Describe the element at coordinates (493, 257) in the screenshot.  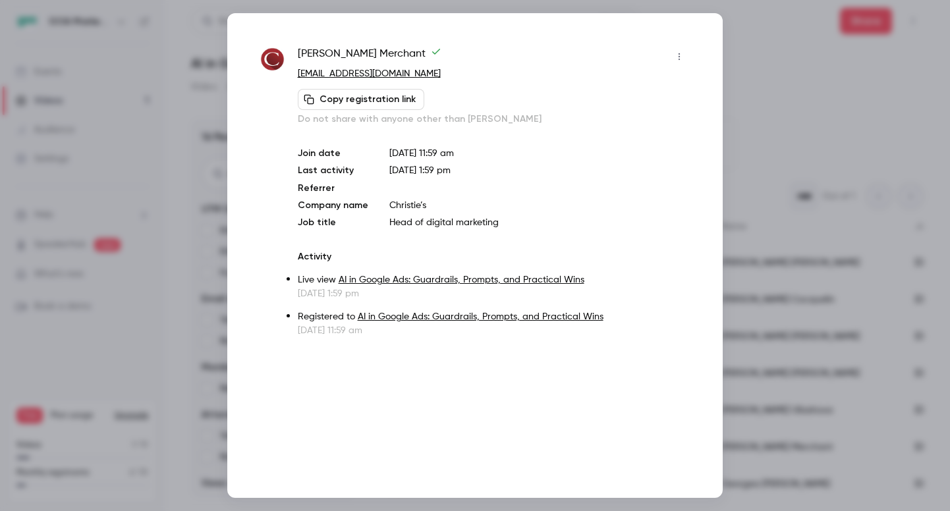
I see `p: Activity` at that location.